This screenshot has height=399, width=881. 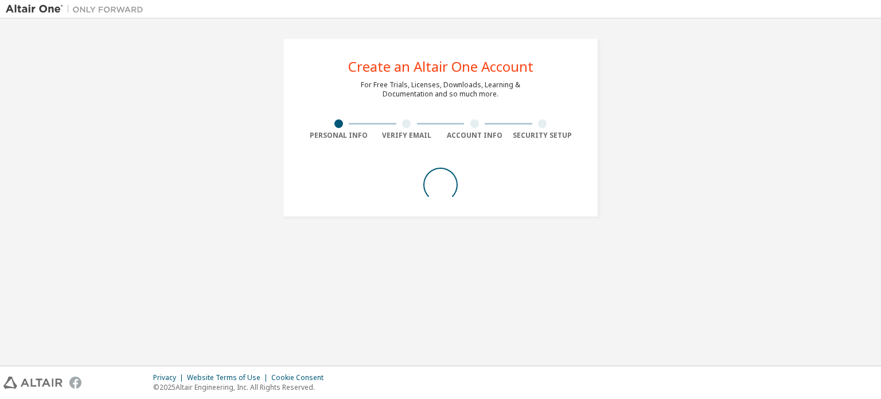 What do you see at coordinates (75, 382) in the screenshot?
I see `img: facebook.svg` at bounding box center [75, 382].